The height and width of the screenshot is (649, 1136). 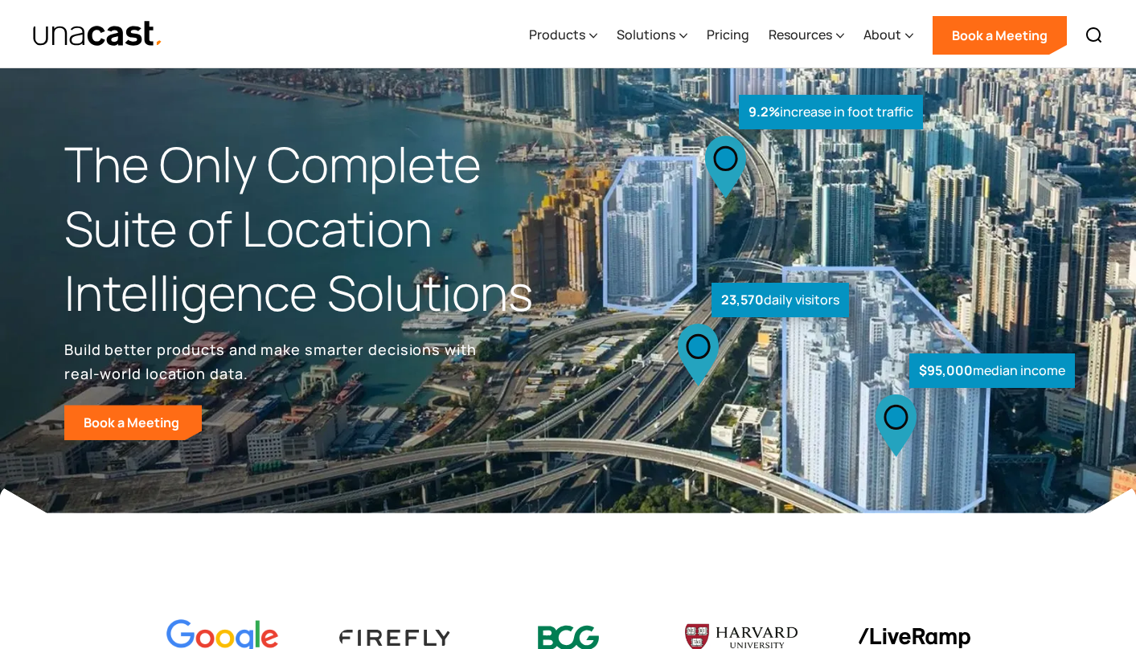 I want to click on img: Search icon, so click(x=1094, y=35).